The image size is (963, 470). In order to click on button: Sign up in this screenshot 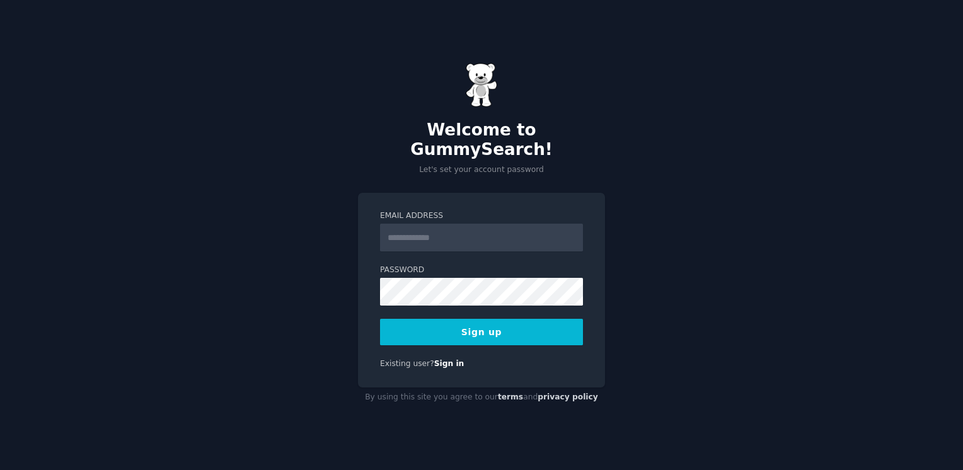, I will do `click(481, 332)`.